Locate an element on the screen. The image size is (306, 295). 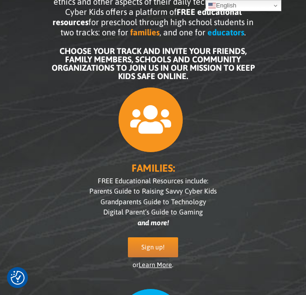
b: CHOOSE YOUR TRACK AND INVITE YOUR FRIENDS, FAMILY MEMBERS, SCHOOLS AND COMMUNITY ORGANIZATIONS TO... is located at coordinates (153, 63).